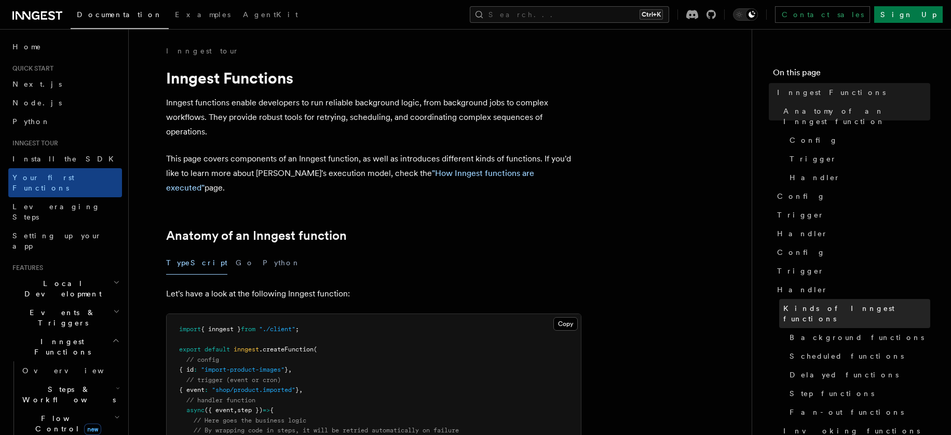 Image resolution: width=951 pixels, height=435 pixels. What do you see at coordinates (858, 394) in the screenshot?
I see `a: Step functions` at bounding box center [858, 394].